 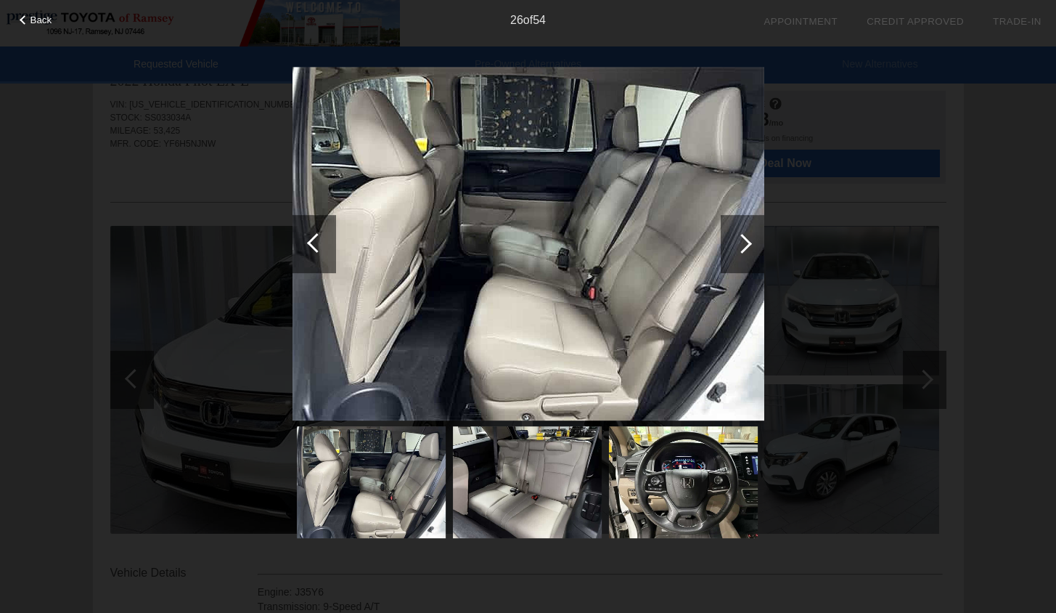 I want to click on a: Credit Approved, so click(x=915, y=21).